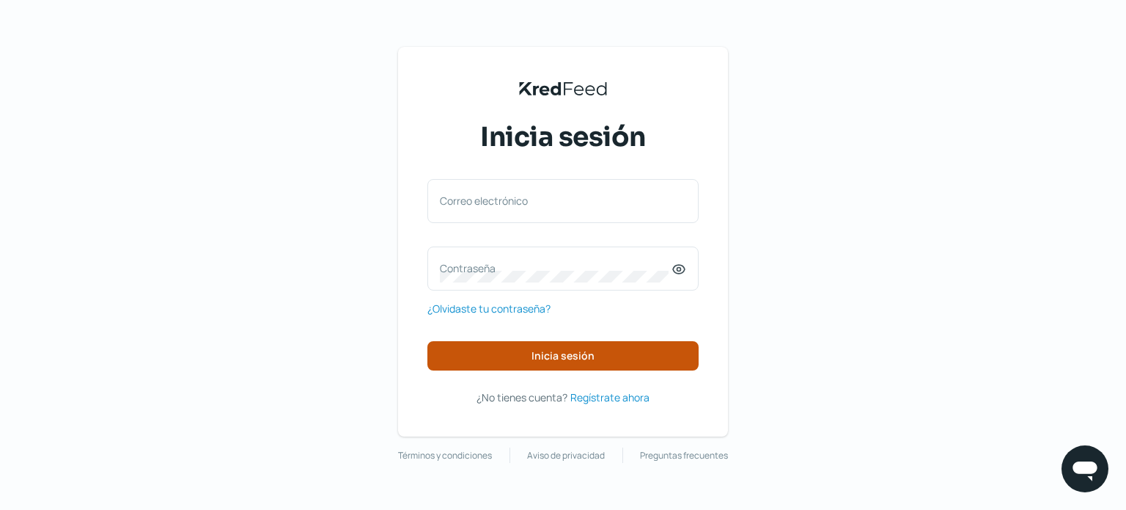 The image size is (1126, 510). Describe the element at coordinates (445, 455) in the screenshot. I see `span: Términos y condiciones` at that location.